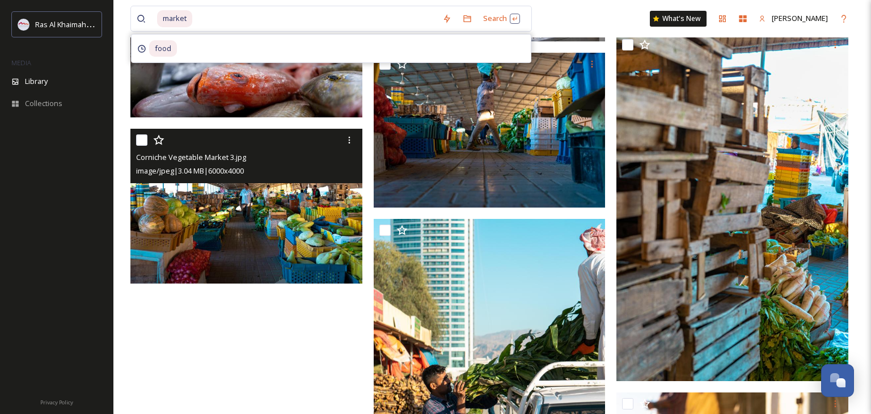  Describe the element at coordinates (191, 157) in the screenshot. I see `span: Corniche Vegetable Market 3.jpg` at that location.